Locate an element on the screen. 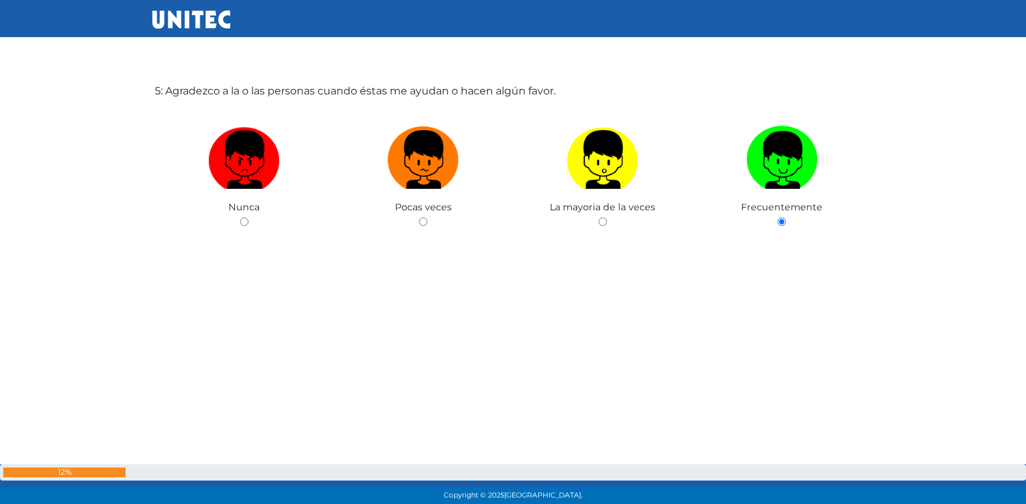  span: Frecuentemente is located at coordinates (782, 207).